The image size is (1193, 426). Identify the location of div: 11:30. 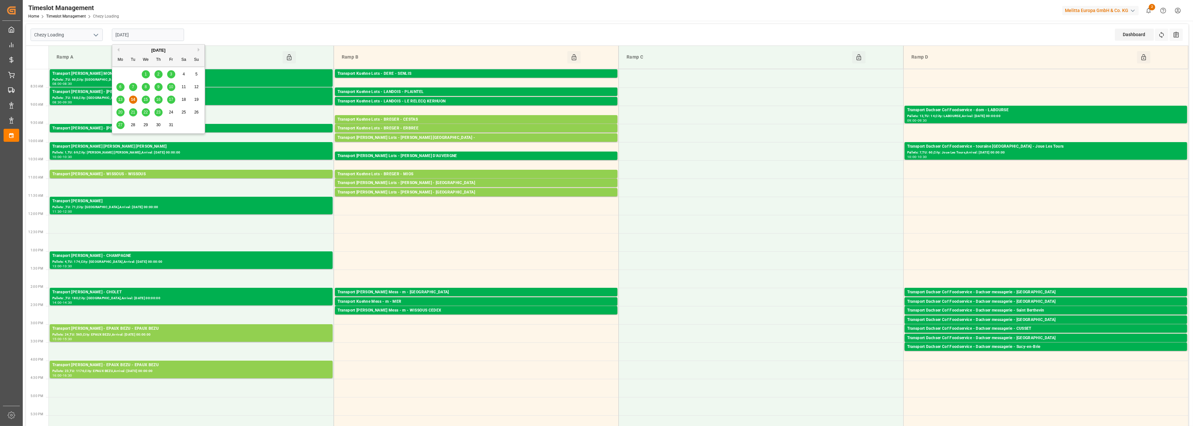
(57, 211).